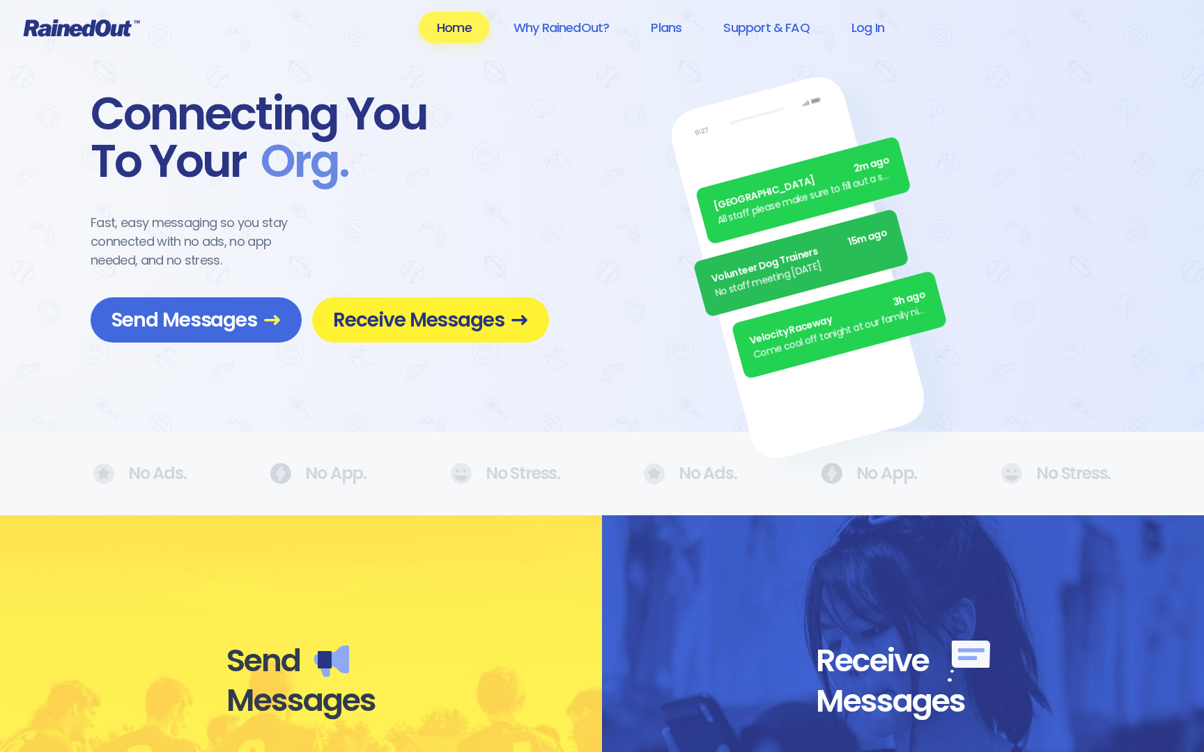  Describe the element at coordinates (837, 318) in the screenshot. I see `div: Velocity Raceway` at that location.